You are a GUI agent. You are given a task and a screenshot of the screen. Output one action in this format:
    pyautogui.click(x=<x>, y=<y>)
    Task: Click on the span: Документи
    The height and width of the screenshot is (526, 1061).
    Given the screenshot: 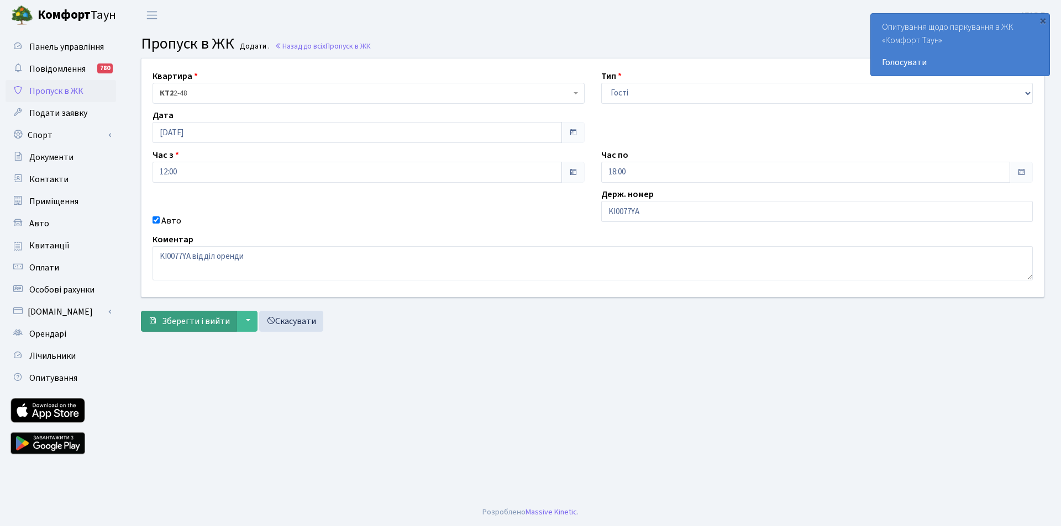 What is the action you would take?
    pyautogui.click(x=51, y=157)
    